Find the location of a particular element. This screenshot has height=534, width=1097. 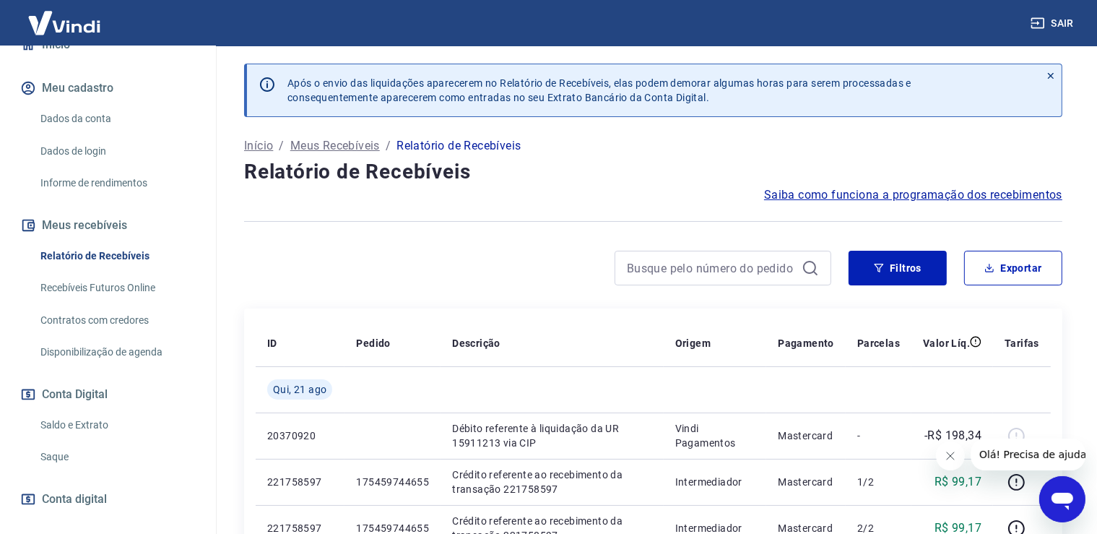

p: 175459744655 is located at coordinates (392, 482).